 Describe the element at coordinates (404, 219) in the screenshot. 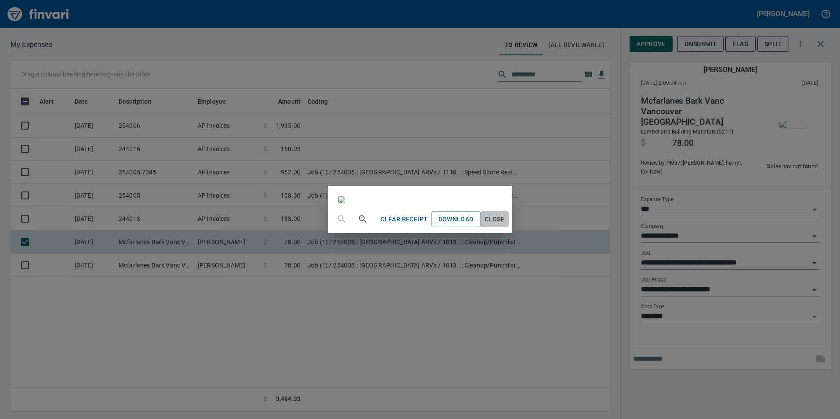

I see `span: Clear Receipt` at that location.